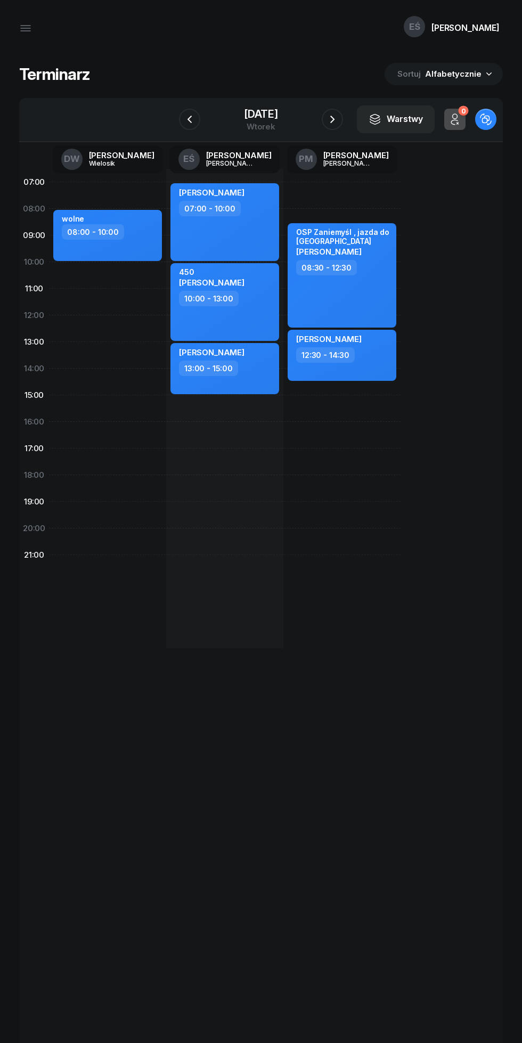 The width and height of the screenshot is (522, 1043). I want to click on button: Warstwy, so click(396, 119).